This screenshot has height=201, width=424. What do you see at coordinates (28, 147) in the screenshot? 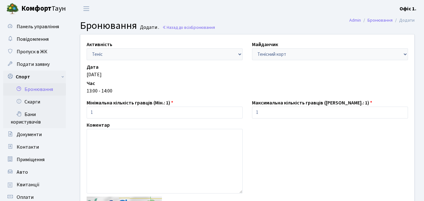
I see `span: Контакти` at bounding box center [28, 147].